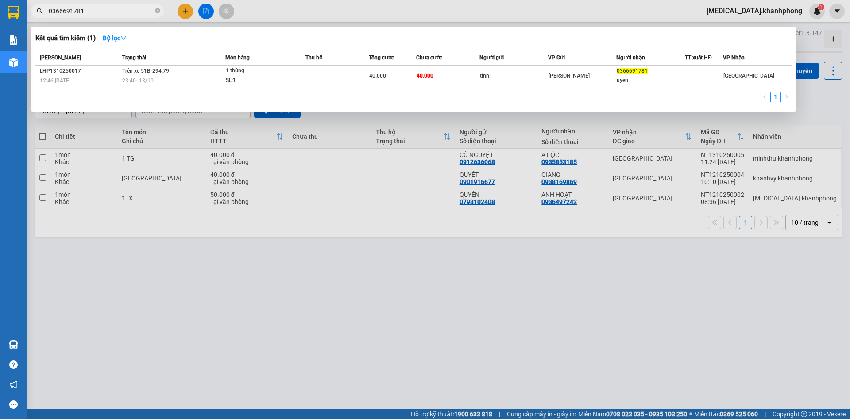  I want to click on span: TT xuất HĐ, so click(699, 58).